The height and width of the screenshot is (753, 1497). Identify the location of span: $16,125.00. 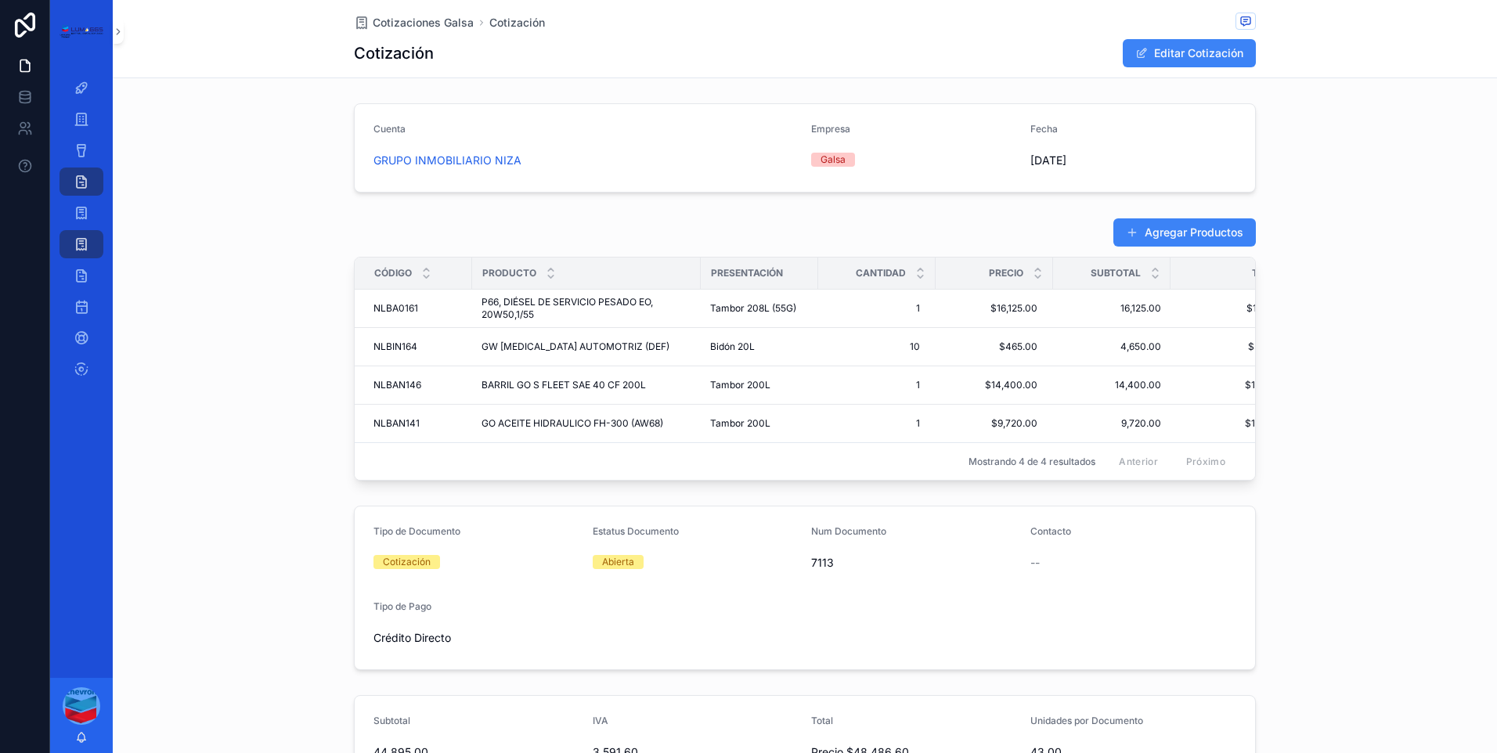
(994, 308).